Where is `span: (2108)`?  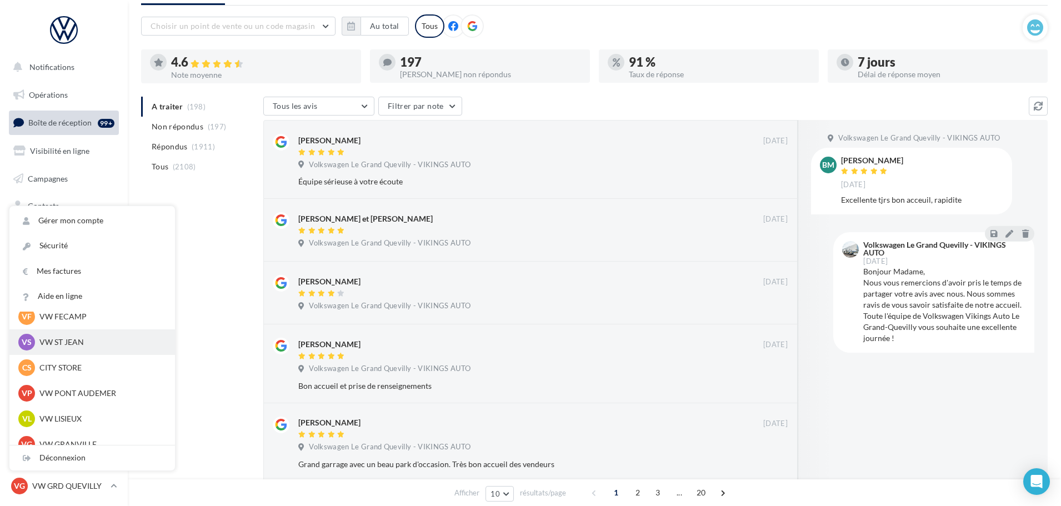 span: (2108) is located at coordinates (184, 167).